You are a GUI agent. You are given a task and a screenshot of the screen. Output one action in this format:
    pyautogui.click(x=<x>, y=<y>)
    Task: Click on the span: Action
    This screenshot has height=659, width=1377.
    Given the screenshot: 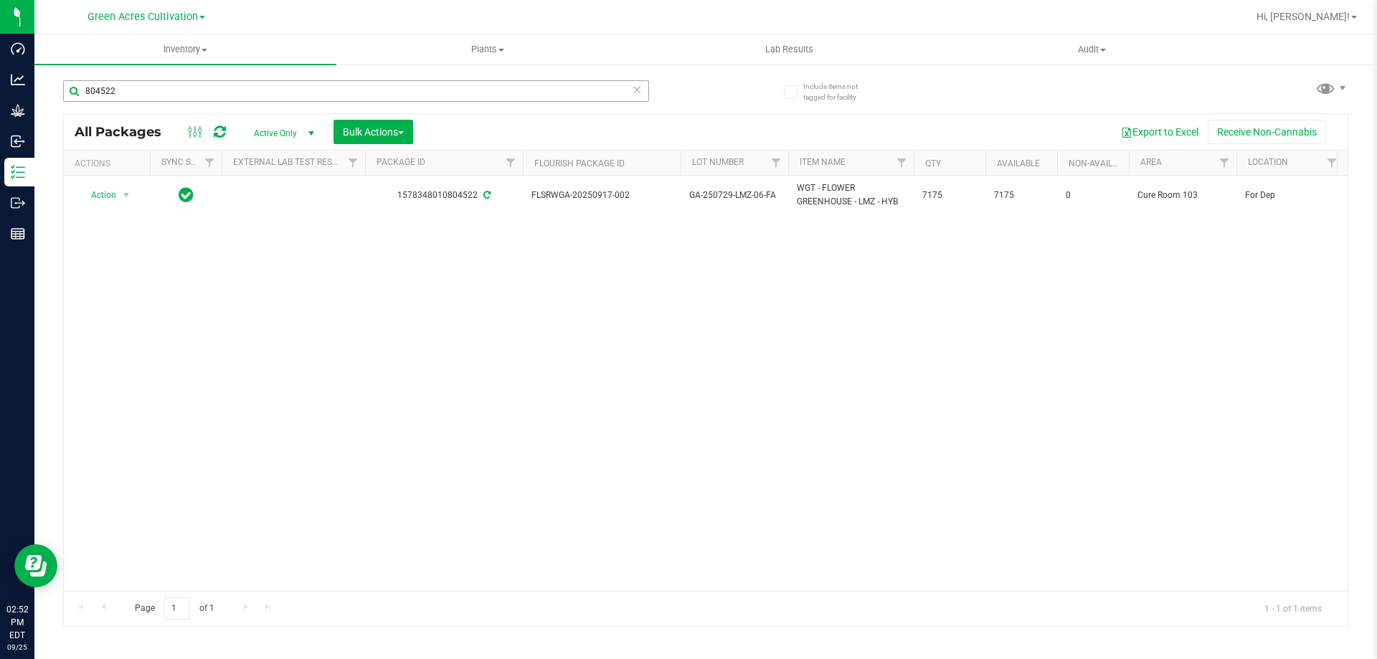 What is the action you would take?
    pyautogui.click(x=98, y=195)
    